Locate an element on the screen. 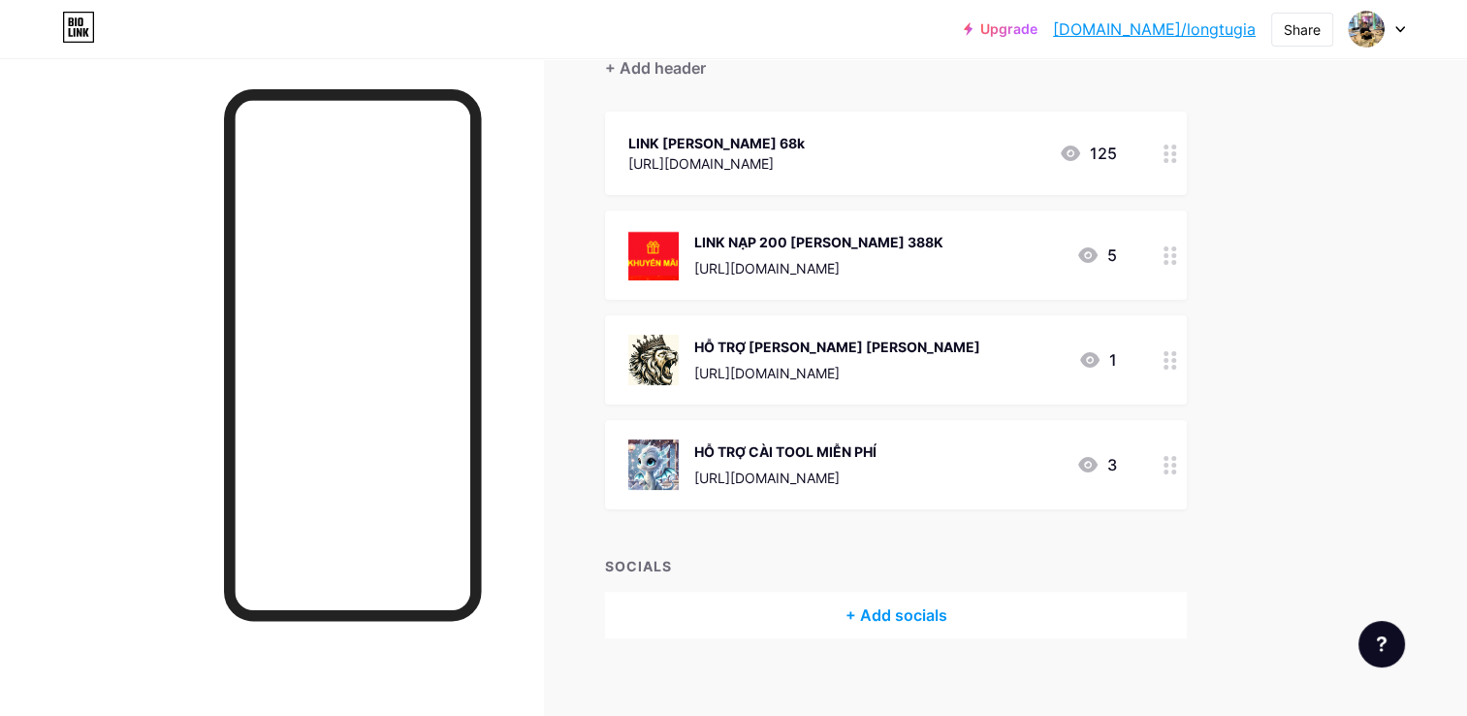  div: 125 is located at coordinates (1088, 153).